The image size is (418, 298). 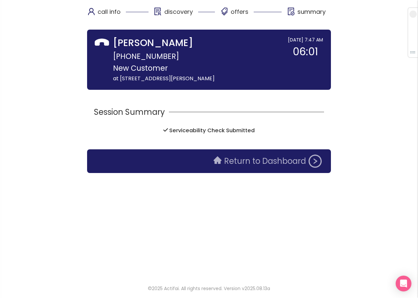 What do you see at coordinates (194, 68) in the screenshot?
I see `p: New Customer` at bounding box center [194, 68].